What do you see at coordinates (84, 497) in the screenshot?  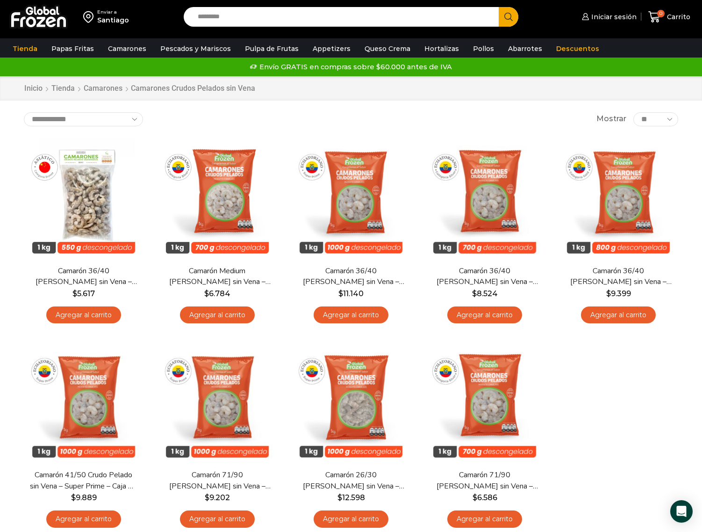 I see `bdi: 9.889` at bounding box center [84, 497].